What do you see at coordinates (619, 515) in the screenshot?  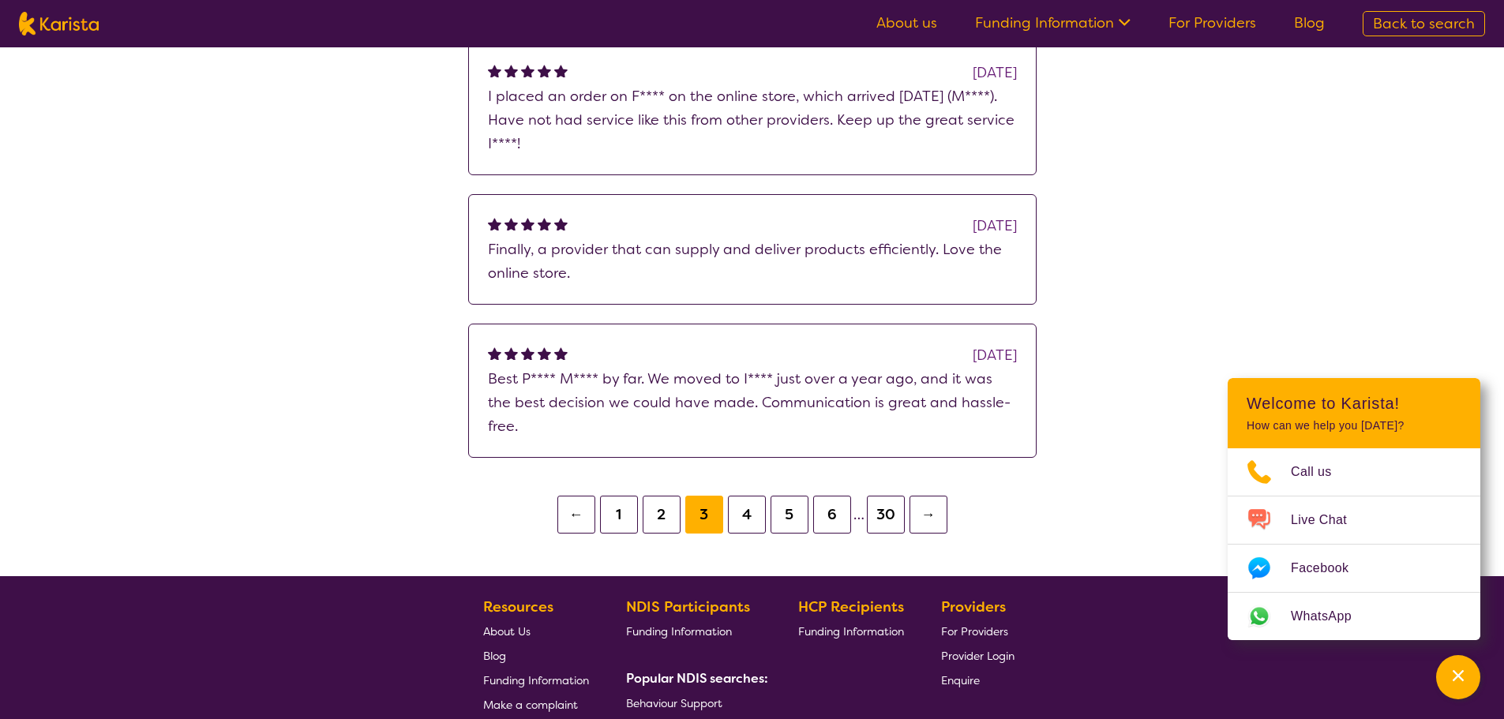 I see `button: 1` at bounding box center [619, 515].